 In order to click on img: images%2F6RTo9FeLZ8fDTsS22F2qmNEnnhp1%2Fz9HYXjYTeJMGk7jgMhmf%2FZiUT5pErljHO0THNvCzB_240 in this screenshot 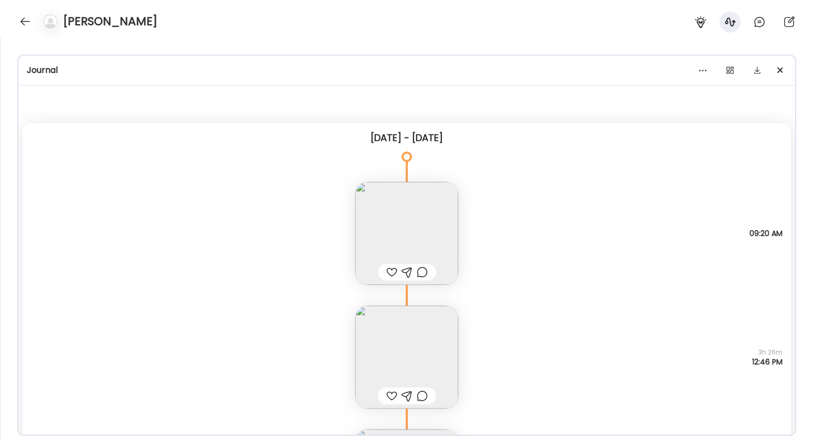, I will do `click(407, 357)`.